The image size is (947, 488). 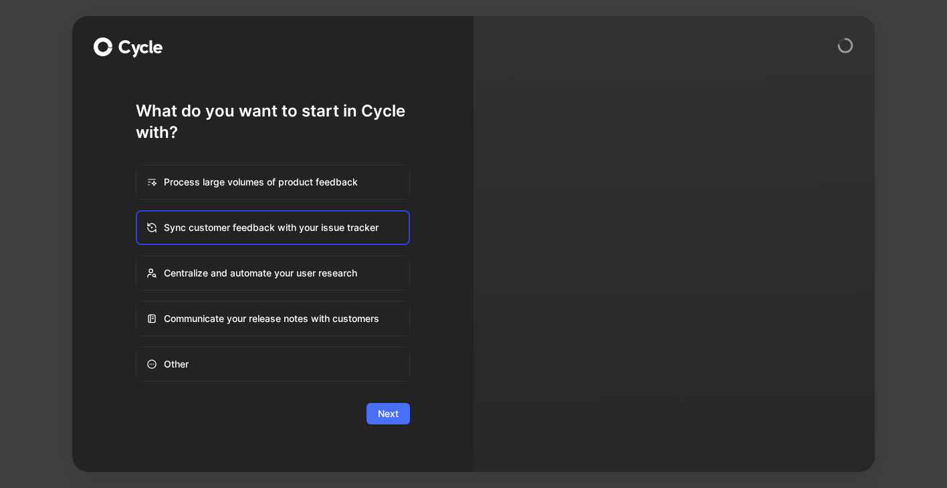 I want to click on div: Sync customer feedback with your issue tracker, so click(x=273, y=227).